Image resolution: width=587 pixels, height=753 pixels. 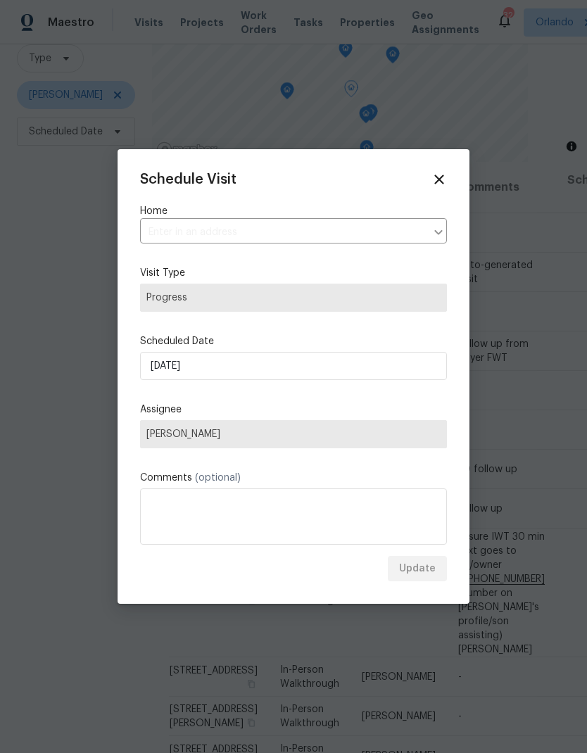 I want to click on span: Progress, so click(x=294, y=298).